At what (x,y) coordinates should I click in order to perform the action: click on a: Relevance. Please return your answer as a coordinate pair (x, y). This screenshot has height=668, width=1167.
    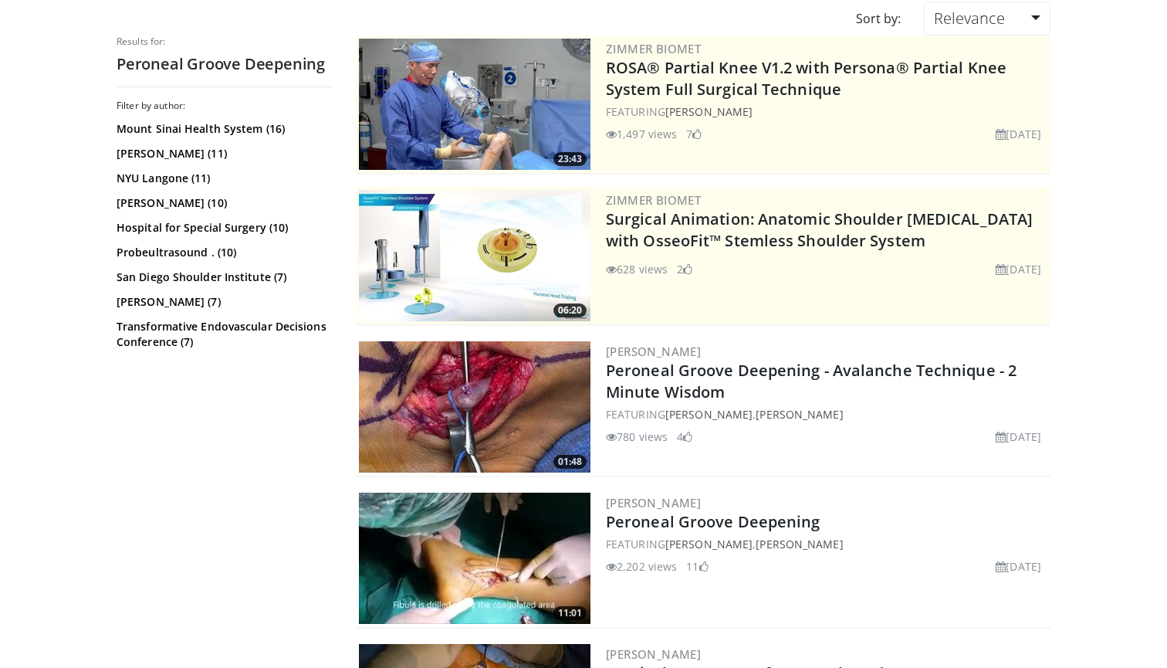
    Looking at the image, I should click on (987, 19).